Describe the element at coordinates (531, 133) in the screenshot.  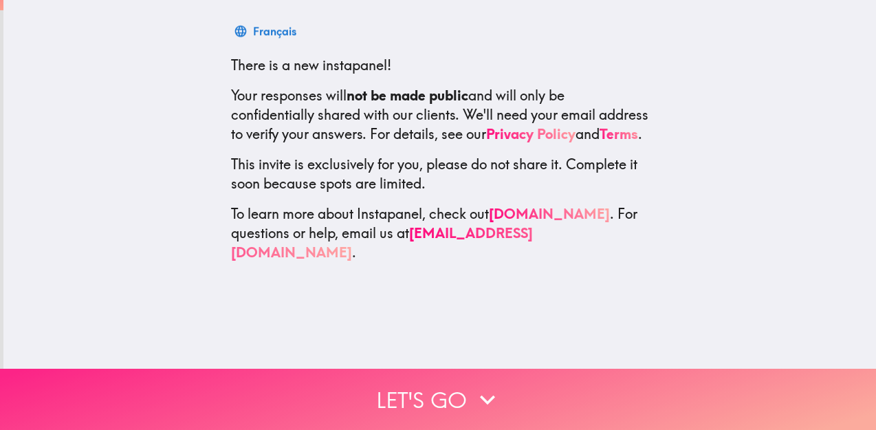
I see `a: Privacy Policy` at that location.